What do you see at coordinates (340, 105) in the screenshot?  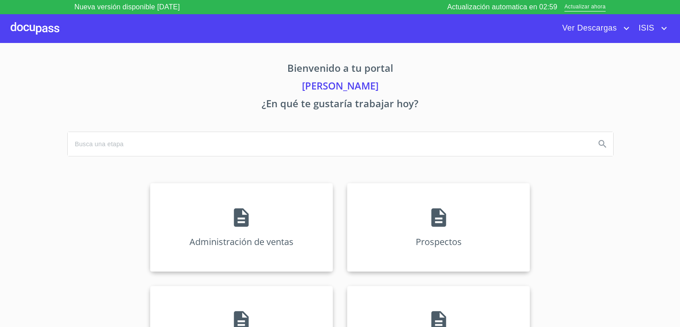 I see `p: ¿En qué te gustaría trabajar hoy?` at bounding box center [340, 105].